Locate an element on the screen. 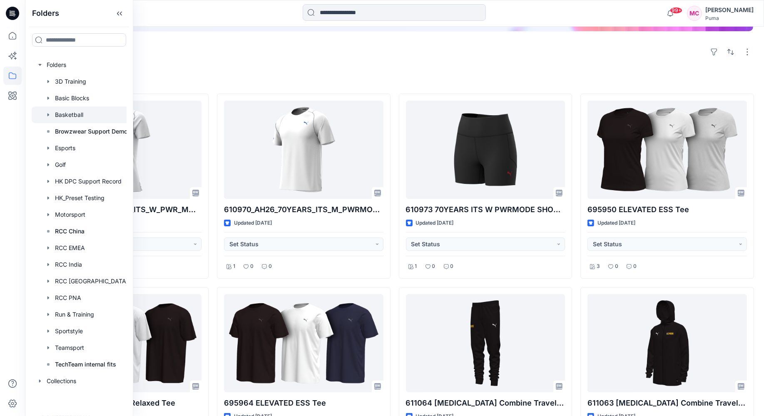 The height and width of the screenshot is (416, 764). p: 695950 ELEVATED ESS Tee is located at coordinates (667, 210).